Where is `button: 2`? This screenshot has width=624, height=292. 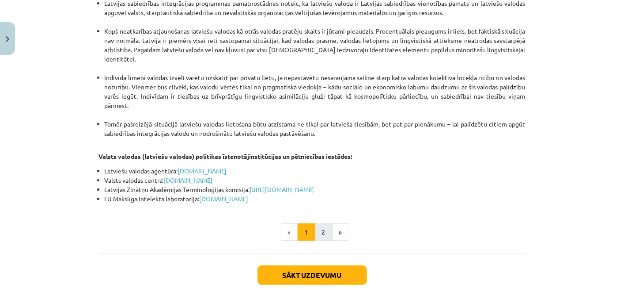
button: 2 is located at coordinates (324, 232).